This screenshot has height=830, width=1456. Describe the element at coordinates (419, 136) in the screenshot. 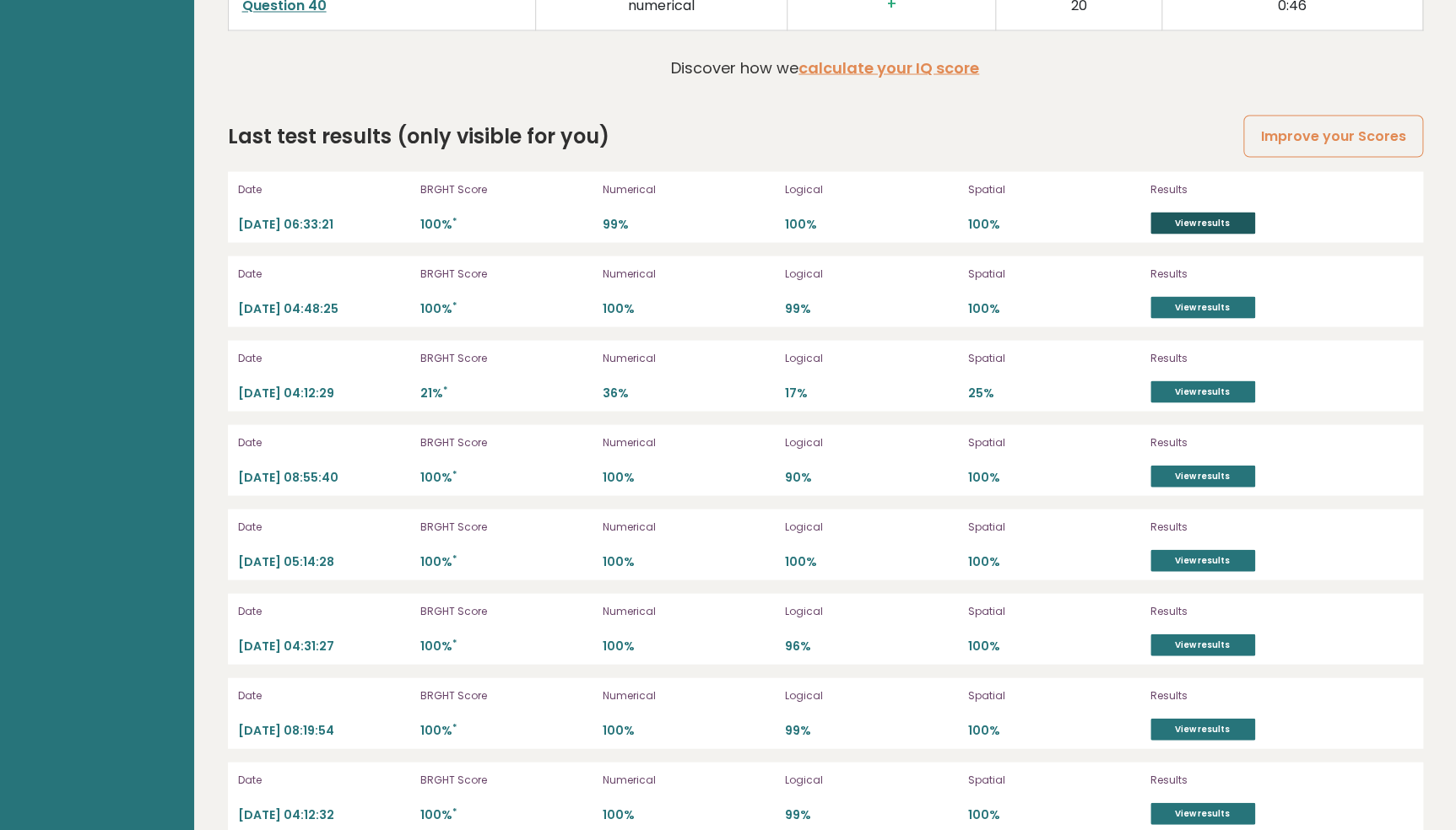

I see `h2: Last test results (only visible for you)` at that location.